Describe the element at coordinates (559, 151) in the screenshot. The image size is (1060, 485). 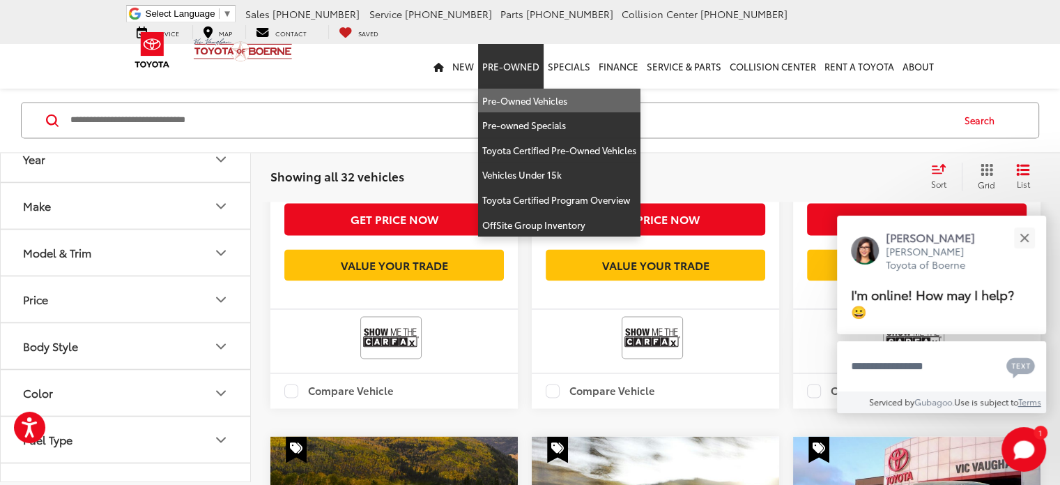
I see `a: Toyota Certified Pre-Owned Vehicles` at that location.